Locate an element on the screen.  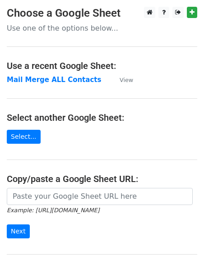
small: View is located at coordinates (126, 80).